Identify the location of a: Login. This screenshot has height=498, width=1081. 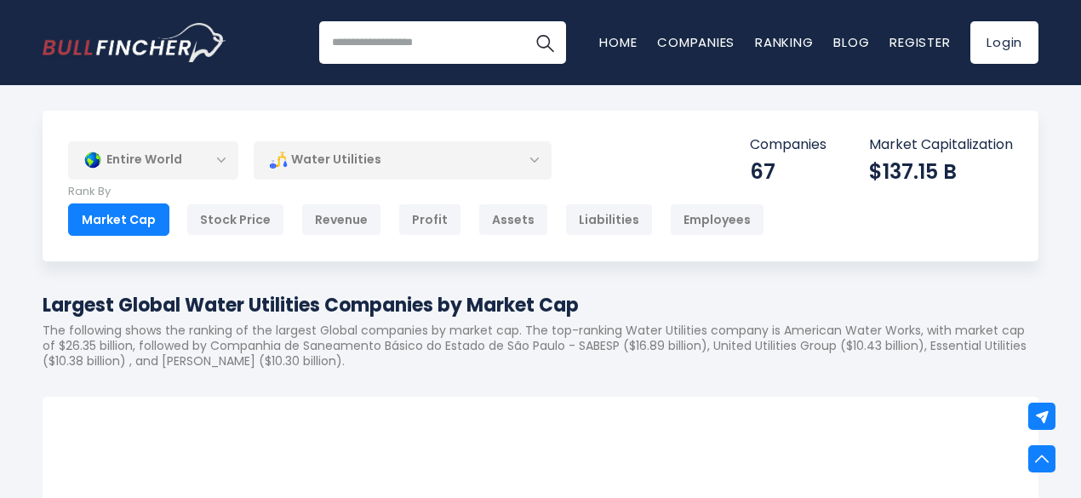
(1004, 43).